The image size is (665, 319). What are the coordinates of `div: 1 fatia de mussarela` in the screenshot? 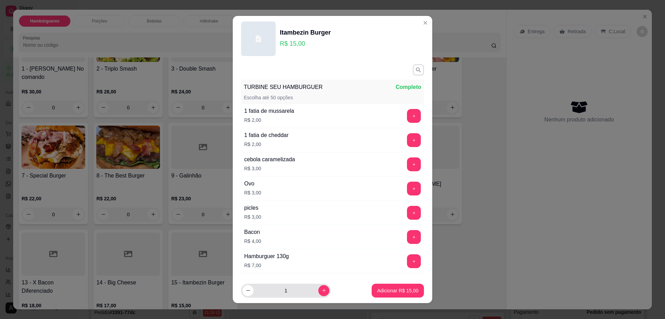 It's located at (269, 111).